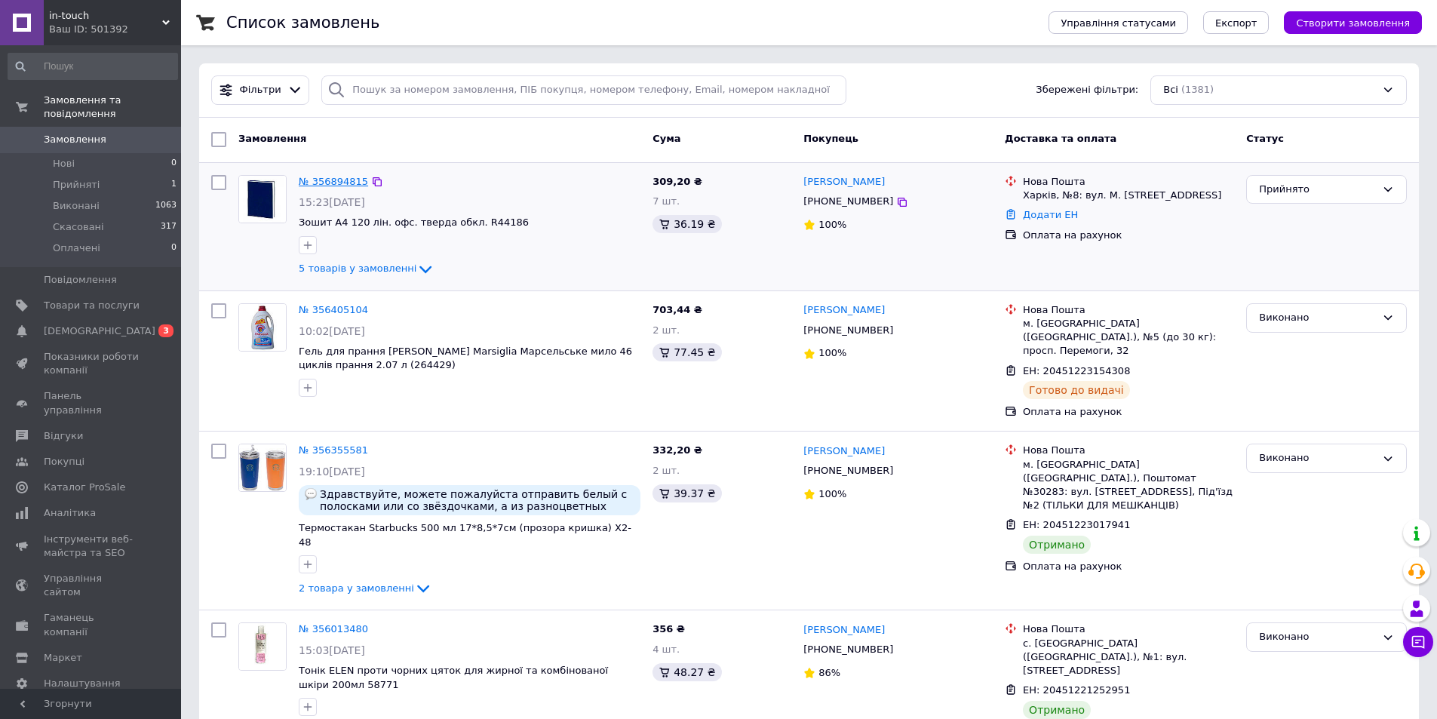 This screenshot has width=1437, height=719. I want to click on div: 36.19 ₴, so click(687, 224).